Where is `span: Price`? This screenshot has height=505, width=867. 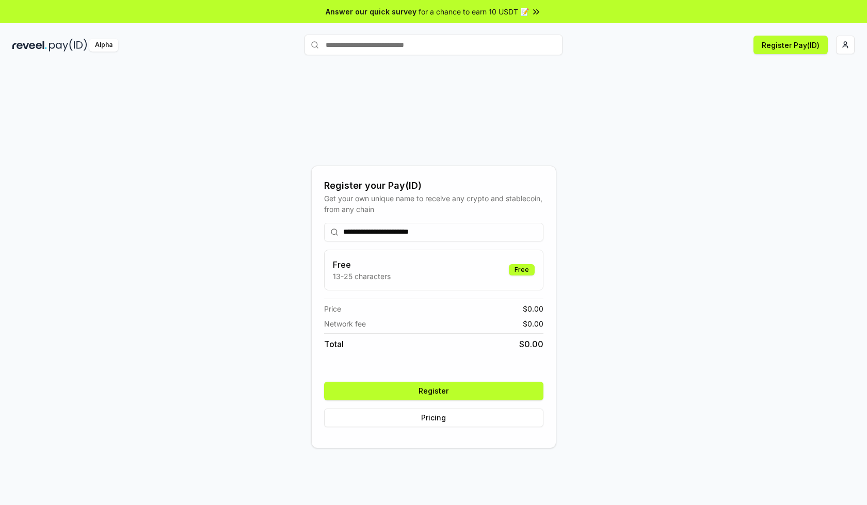 span: Price is located at coordinates (332, 309).